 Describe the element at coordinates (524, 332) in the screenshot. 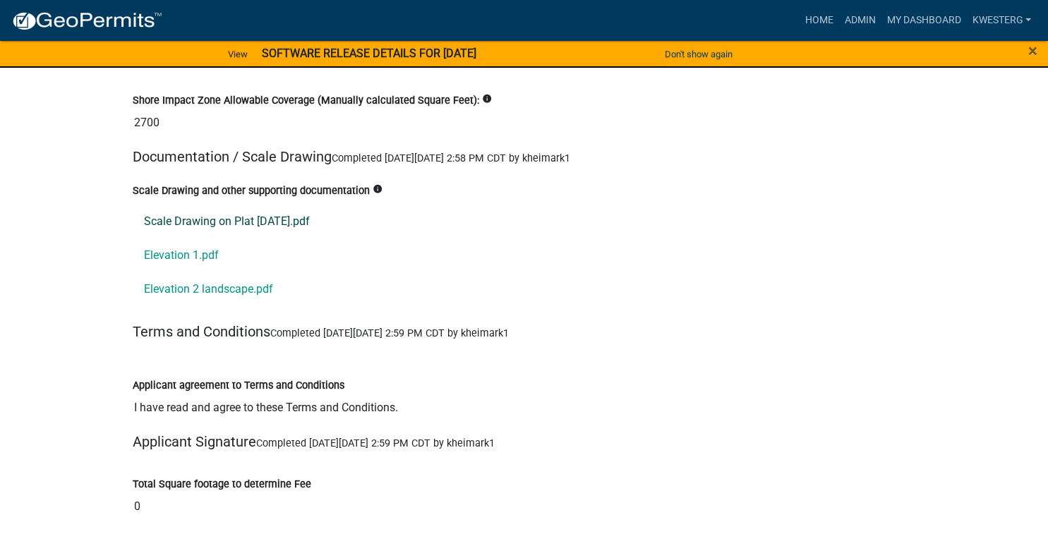

I see `h5: Terms and Conditions` at that location.